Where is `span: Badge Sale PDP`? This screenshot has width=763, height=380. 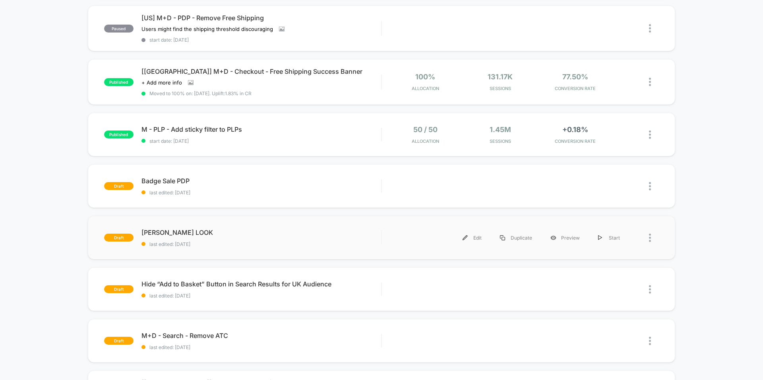
span: Badge Sale PDP is located at coordinates (261, 181).